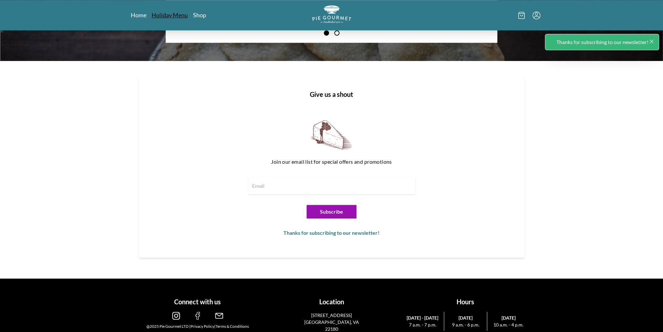  I want to click on h1: Give us a shout, so click(332, 94).